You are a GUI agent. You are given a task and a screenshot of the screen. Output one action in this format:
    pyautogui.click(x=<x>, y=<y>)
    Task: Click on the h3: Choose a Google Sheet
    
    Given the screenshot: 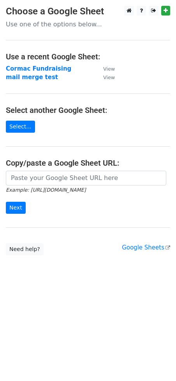 What is the action you would take?
    pyautogui.click(x=88, y=11)
    